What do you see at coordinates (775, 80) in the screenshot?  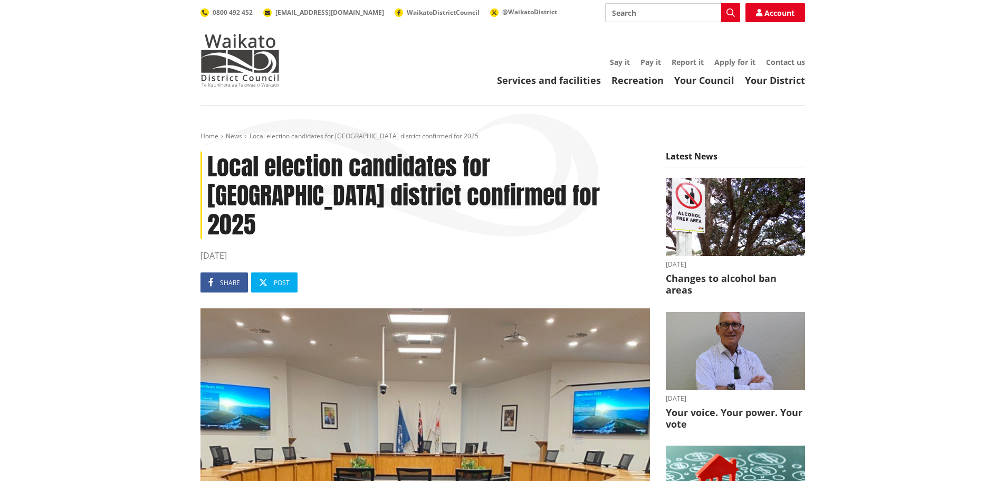 I see `a: Your District` at bounding box center [775, 80].